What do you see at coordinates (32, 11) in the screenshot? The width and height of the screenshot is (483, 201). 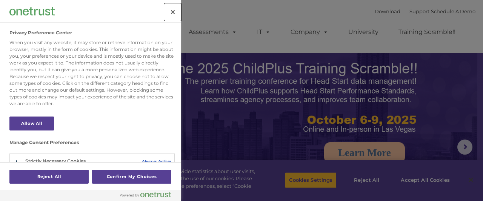 I see `div: Company Logo` at bounding box center [32, 11].